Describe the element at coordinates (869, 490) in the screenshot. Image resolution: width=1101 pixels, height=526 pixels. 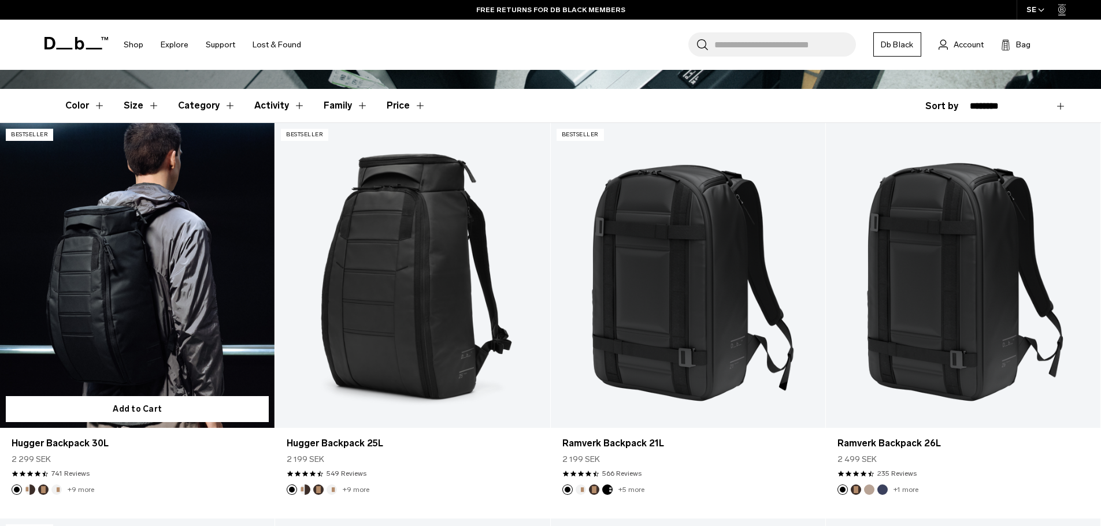
I see `button: Fogbow Beige` at that location.